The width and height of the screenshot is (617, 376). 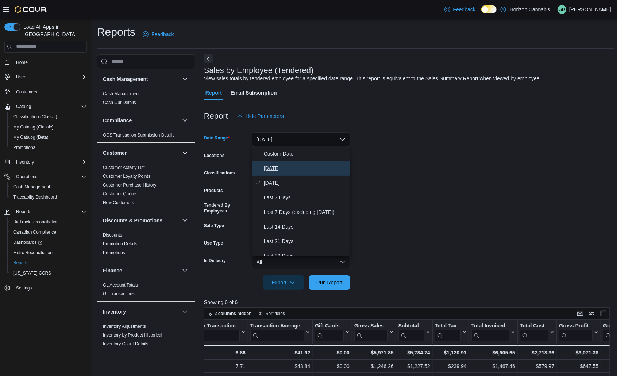 What do you see at coordinates (121, 94) in the screenshot?
I see `a: Cash Management` at bounding box center [121, 94].